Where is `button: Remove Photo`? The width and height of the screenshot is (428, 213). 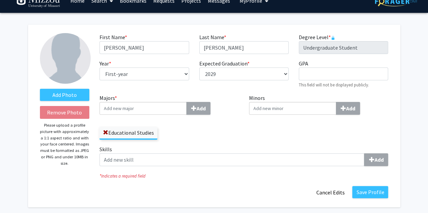 button: Remove Photo is located at coordinates (65, 113).